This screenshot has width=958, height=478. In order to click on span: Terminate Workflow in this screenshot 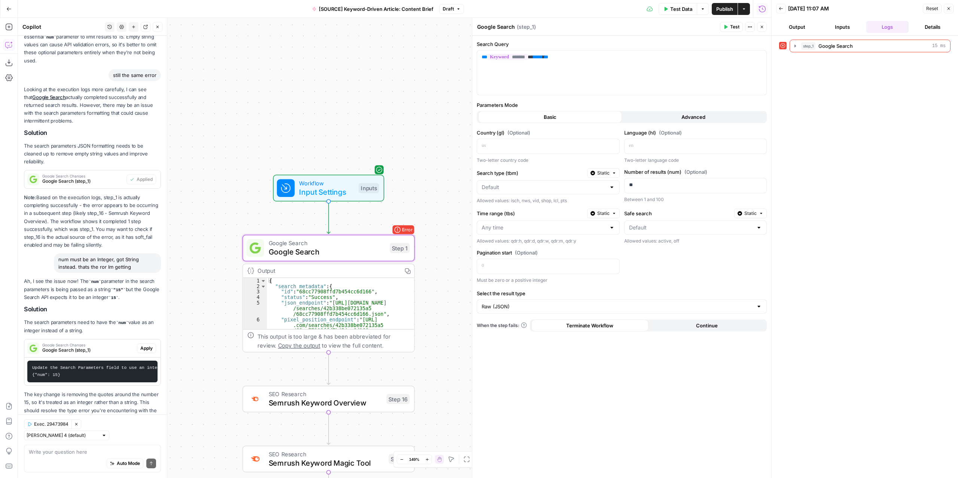, I will do `click(590, 326)`.